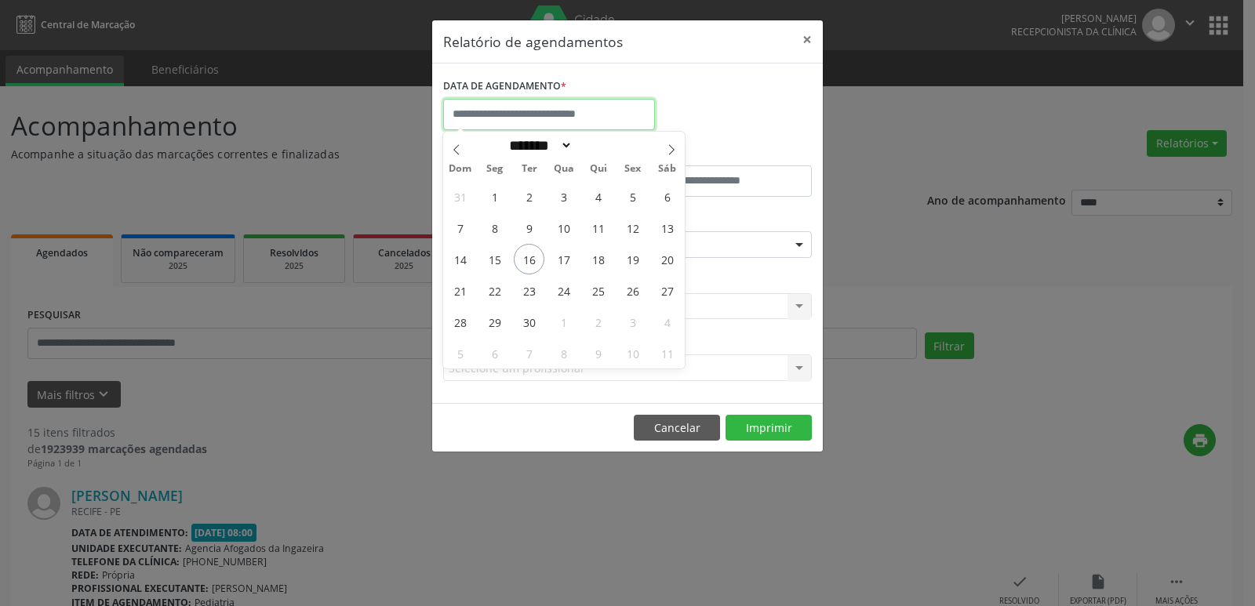 Image resolution: width=1255 pixels, height=606 pixels. Describe the element at coordinates (632, 228) in the screenshot. I see `span: Setembro 12, 2025` at that location.